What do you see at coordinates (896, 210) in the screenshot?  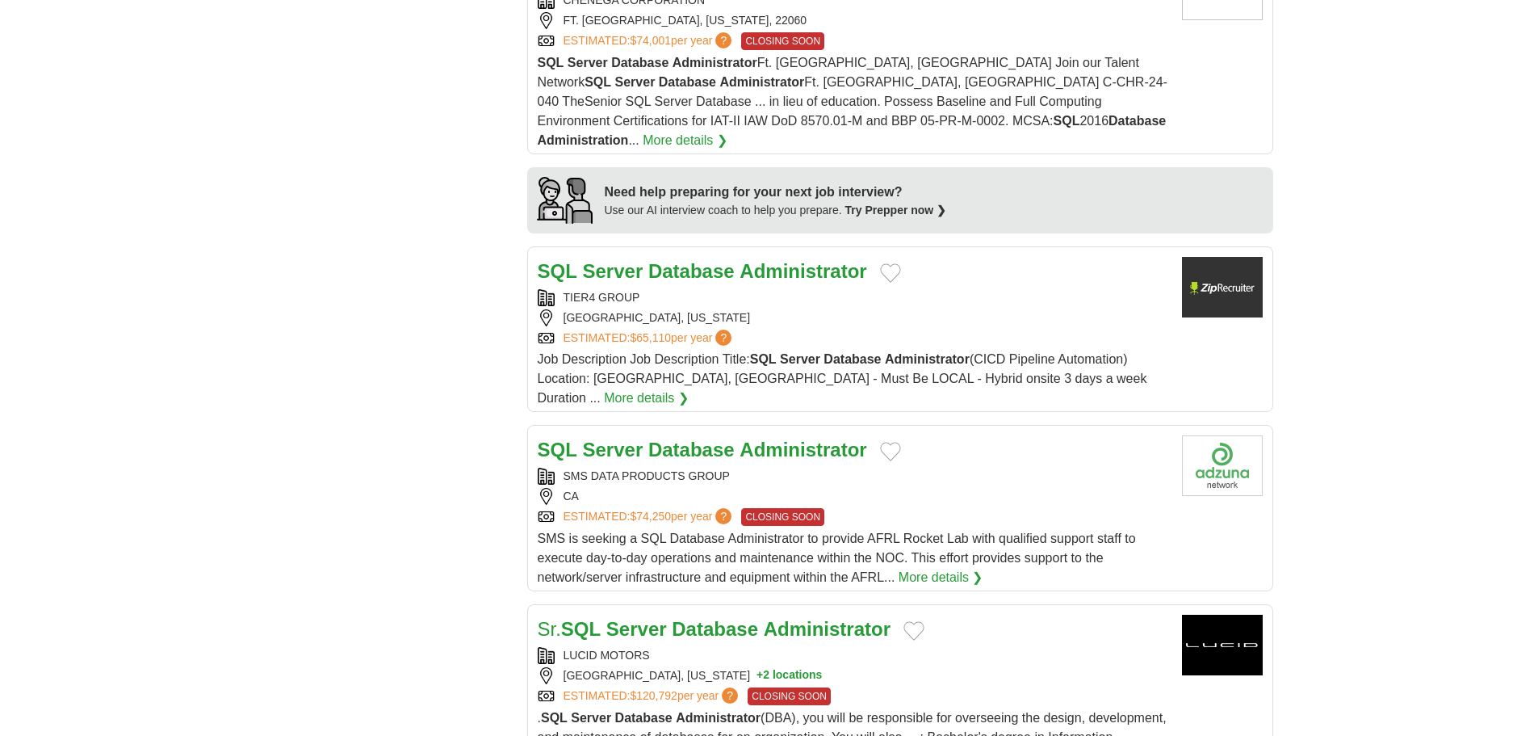 I see `a: Try Prepper now ❯` at bounding box center [896, 210].